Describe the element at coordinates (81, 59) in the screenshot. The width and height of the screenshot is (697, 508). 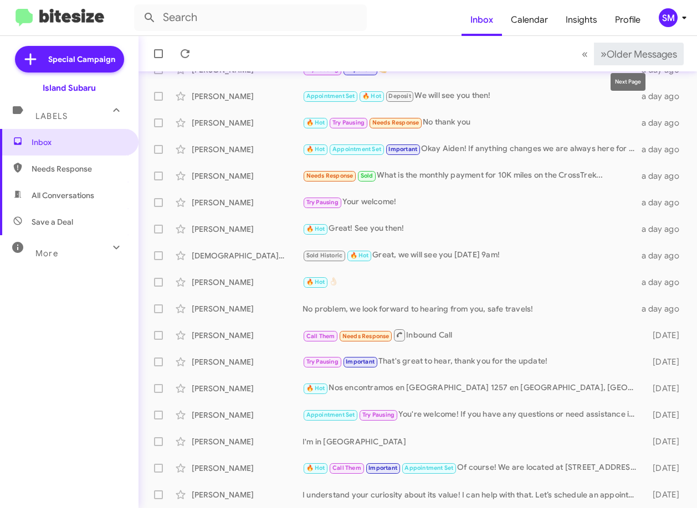
I see `span: Special Campaign` at that location.